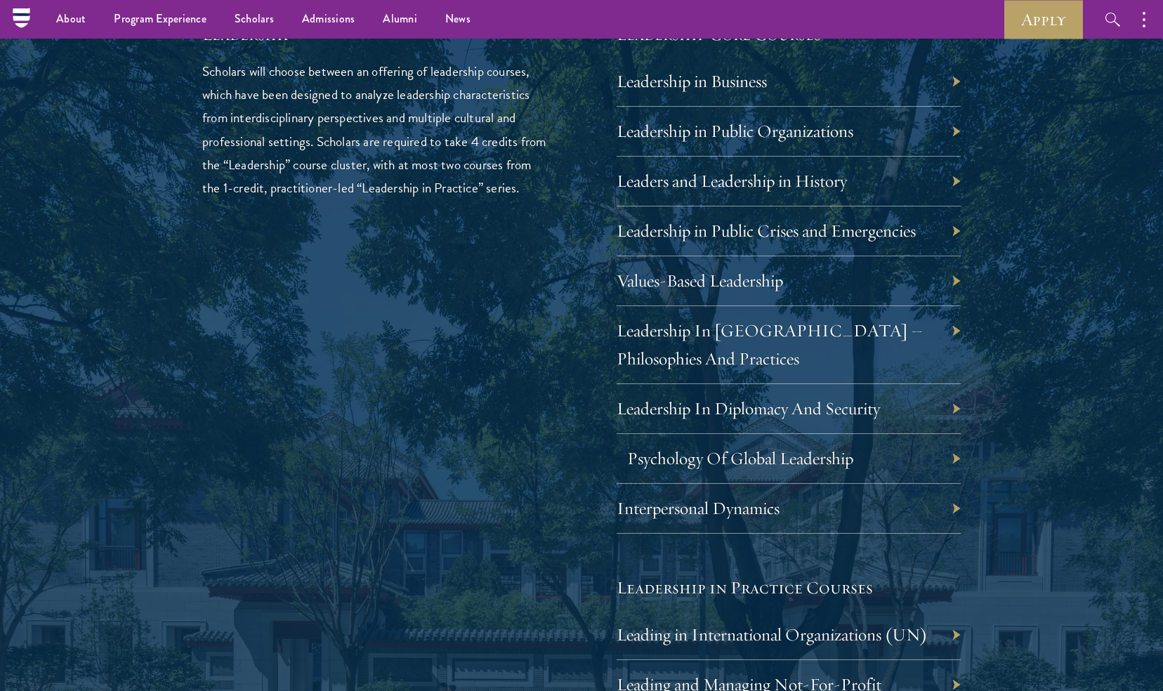 This screenshot has width=1163, height=691. I want to click on a: Leaders and Leadership in History, so click(732, 180).